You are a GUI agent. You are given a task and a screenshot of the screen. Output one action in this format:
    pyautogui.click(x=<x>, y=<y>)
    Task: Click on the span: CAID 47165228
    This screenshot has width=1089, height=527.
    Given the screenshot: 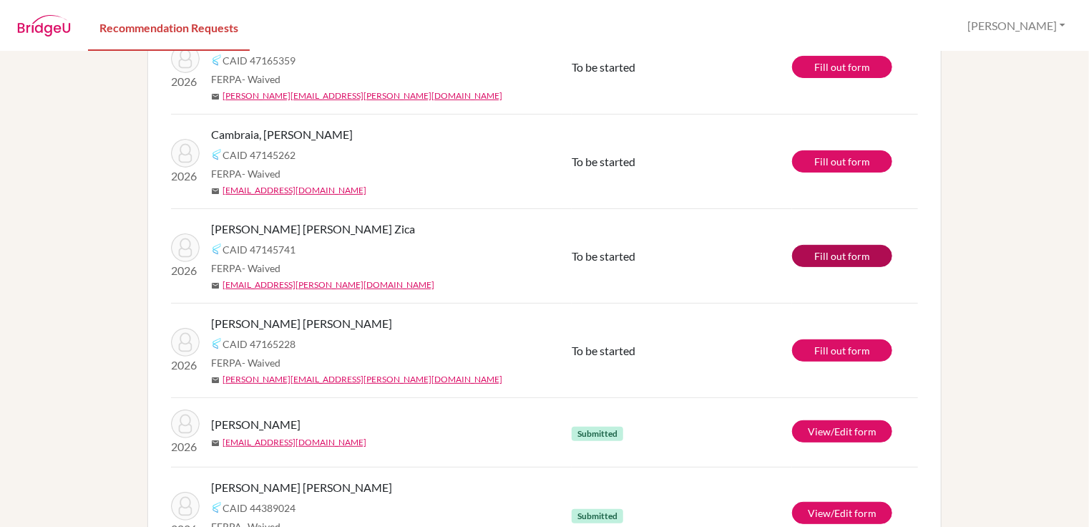 What is the action you would take?
    pyautogui.click(x=259, y=344)
    